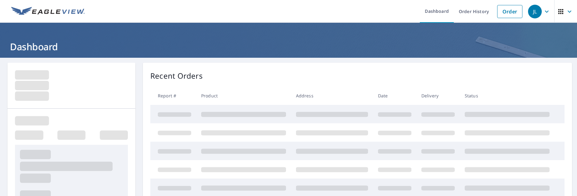 This screenshot has width=577, height=196. What do you see at coordinates (173, 95) in the screenshot?
I see `th: Report #` at bounding box center [173, 95].